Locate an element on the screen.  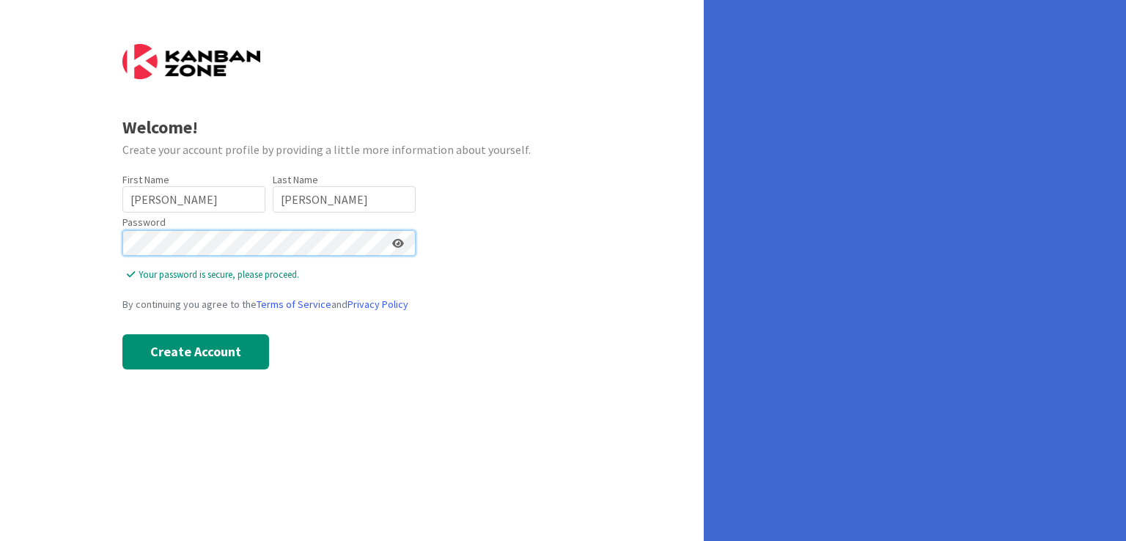
button: Create Account is located at coordinates (196, 352).